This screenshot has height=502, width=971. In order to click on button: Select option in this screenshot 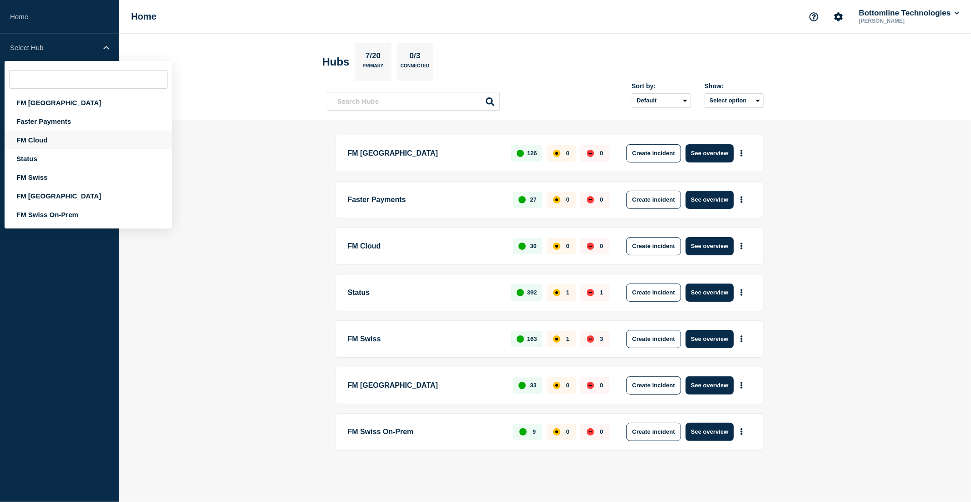, I will do `click(734, 101)`.